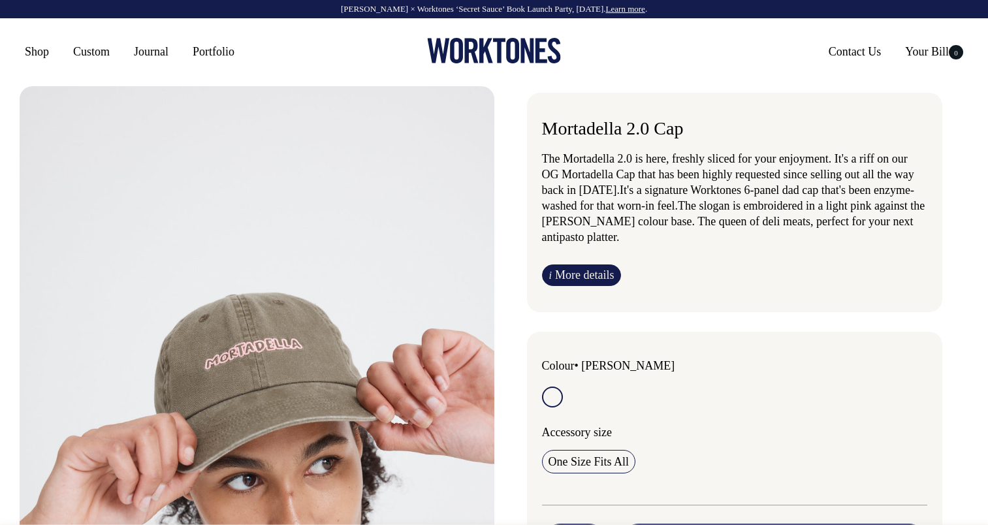 This screenshot has height=525, width=988. What do you see at coordinates (91, 52) in the screenshot?
I see `a: Custom` at bounding box center [91, 52].